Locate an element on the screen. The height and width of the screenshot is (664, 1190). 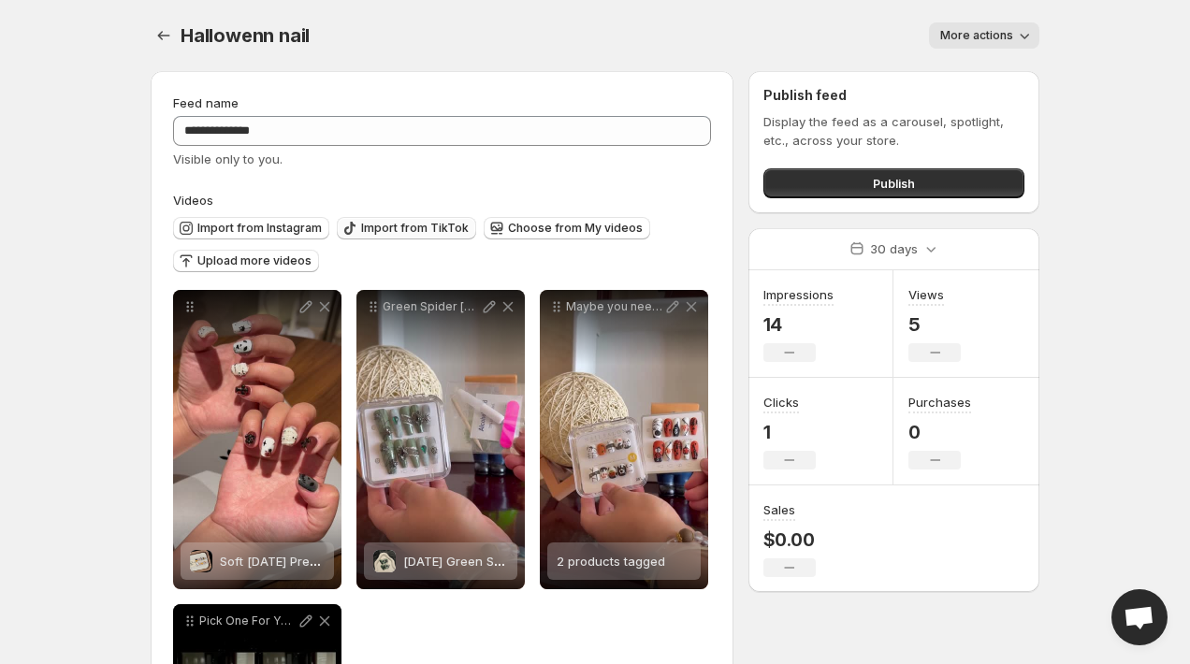
button: Publish is located at coordinates (893, 183).